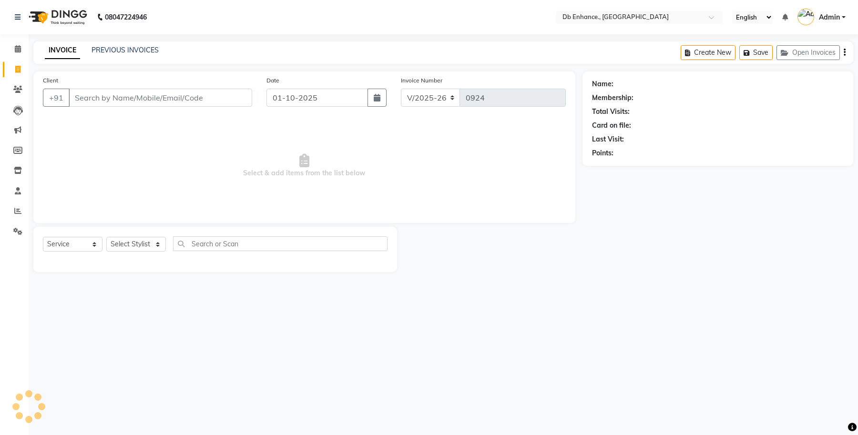 This screenshot has height=435, width=858. I want to click on input: Search or Scan, so click(280, 243).